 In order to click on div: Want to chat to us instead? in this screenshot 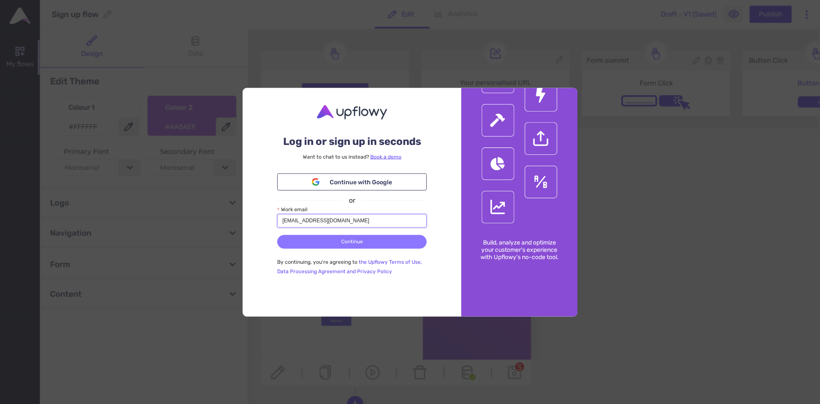, I will do `click(352, 156)`.